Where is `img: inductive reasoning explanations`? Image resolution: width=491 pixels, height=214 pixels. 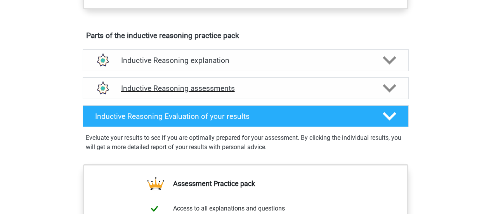 img: inductive reasoning explanations is located at coordinates (102, 60).